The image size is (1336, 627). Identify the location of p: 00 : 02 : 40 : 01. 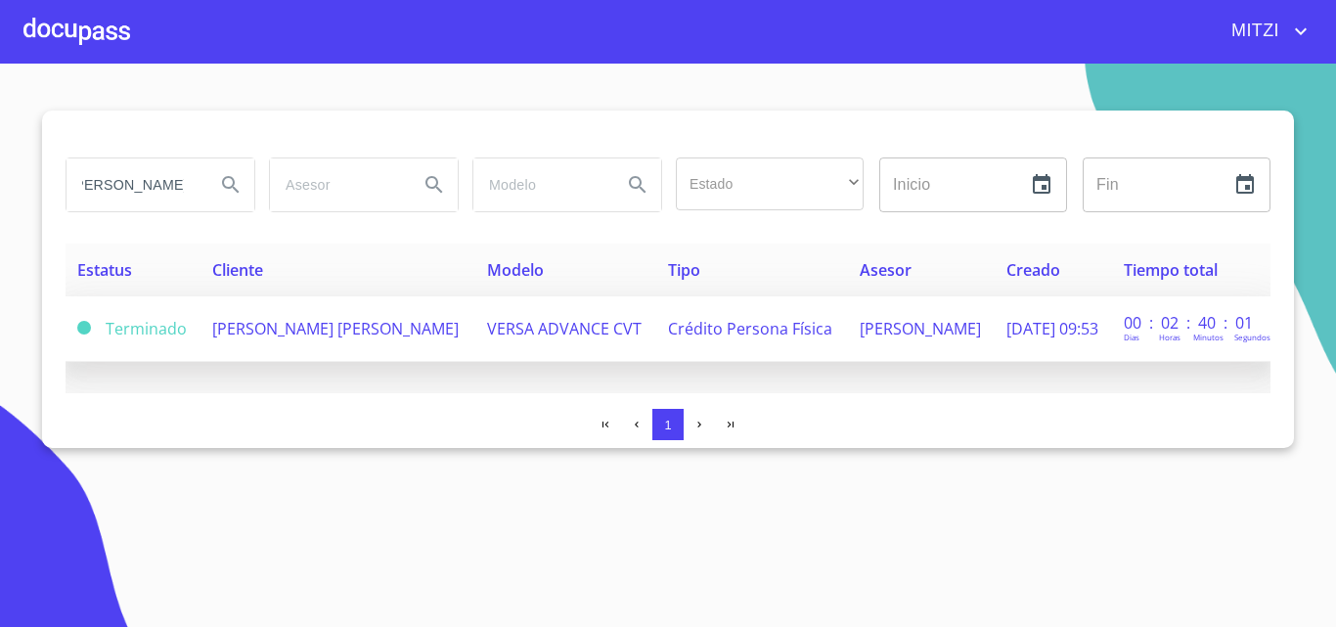
(1190, 323).